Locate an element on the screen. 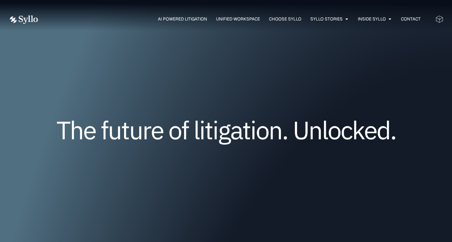  span: AI Powered Litigation is located at coordinates (182, 19).